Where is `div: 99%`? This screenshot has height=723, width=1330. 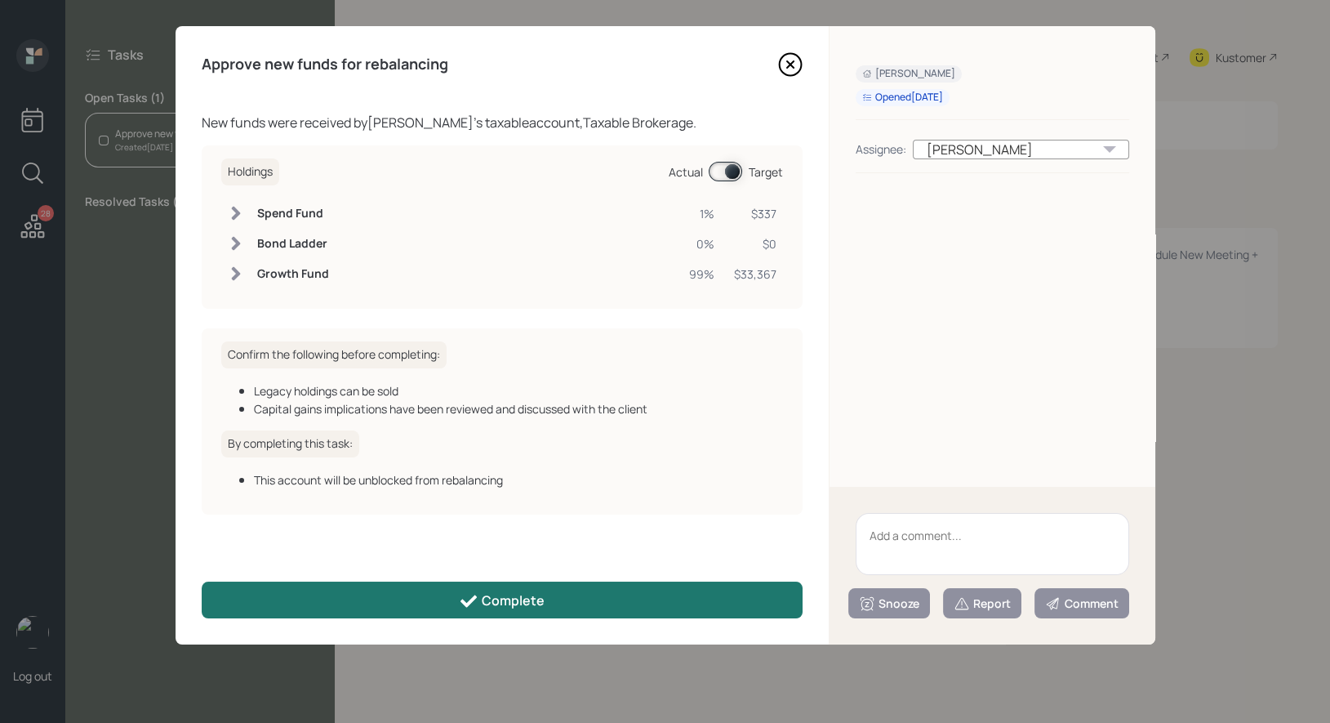
div: 99% is located at coordinates (701, 274).